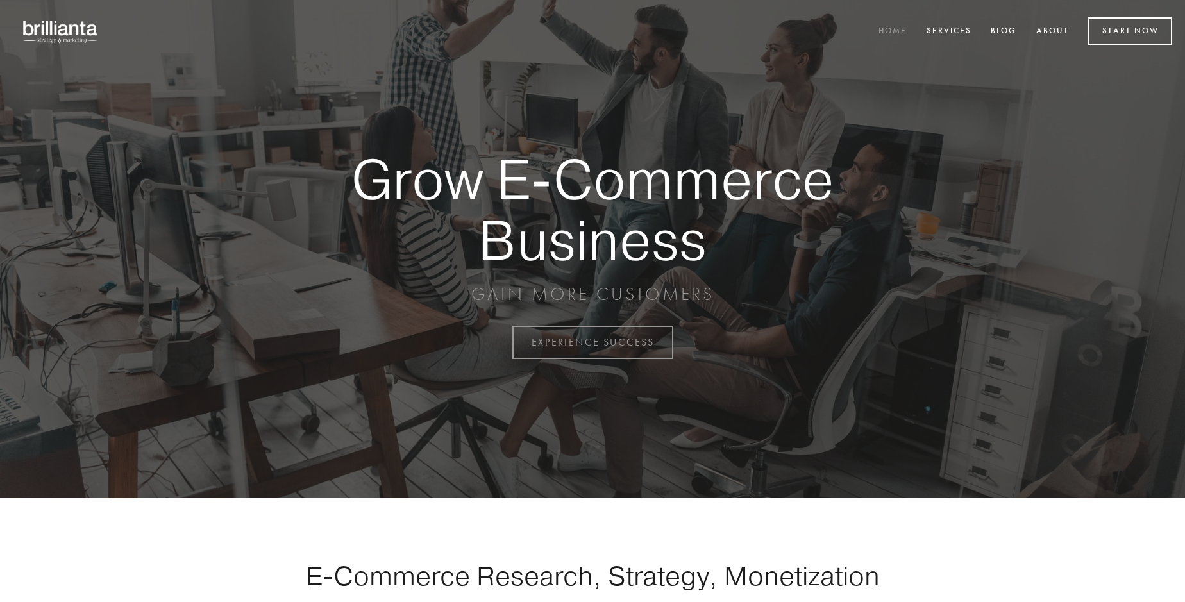 Image resolution: width=1185 pixels, height=602 pixels. What do you see at coordinates (593, 209) in the screenshot?
I see `strong: Grow E-Commerce Business` at bounding box center [593, 209].